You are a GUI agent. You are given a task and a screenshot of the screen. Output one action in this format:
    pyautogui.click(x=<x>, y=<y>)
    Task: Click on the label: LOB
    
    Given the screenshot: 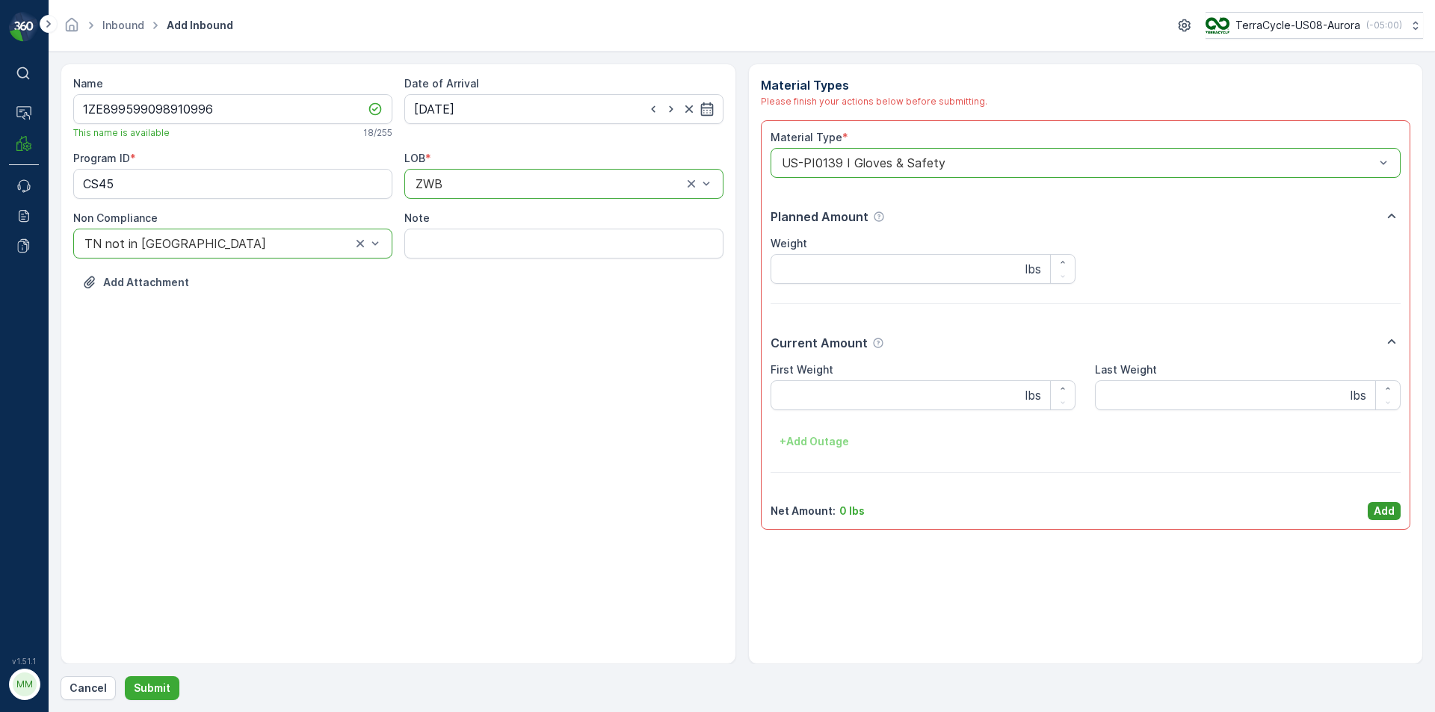 What is the action you would take?
    pyautogui.click(x=415, y=158)
    